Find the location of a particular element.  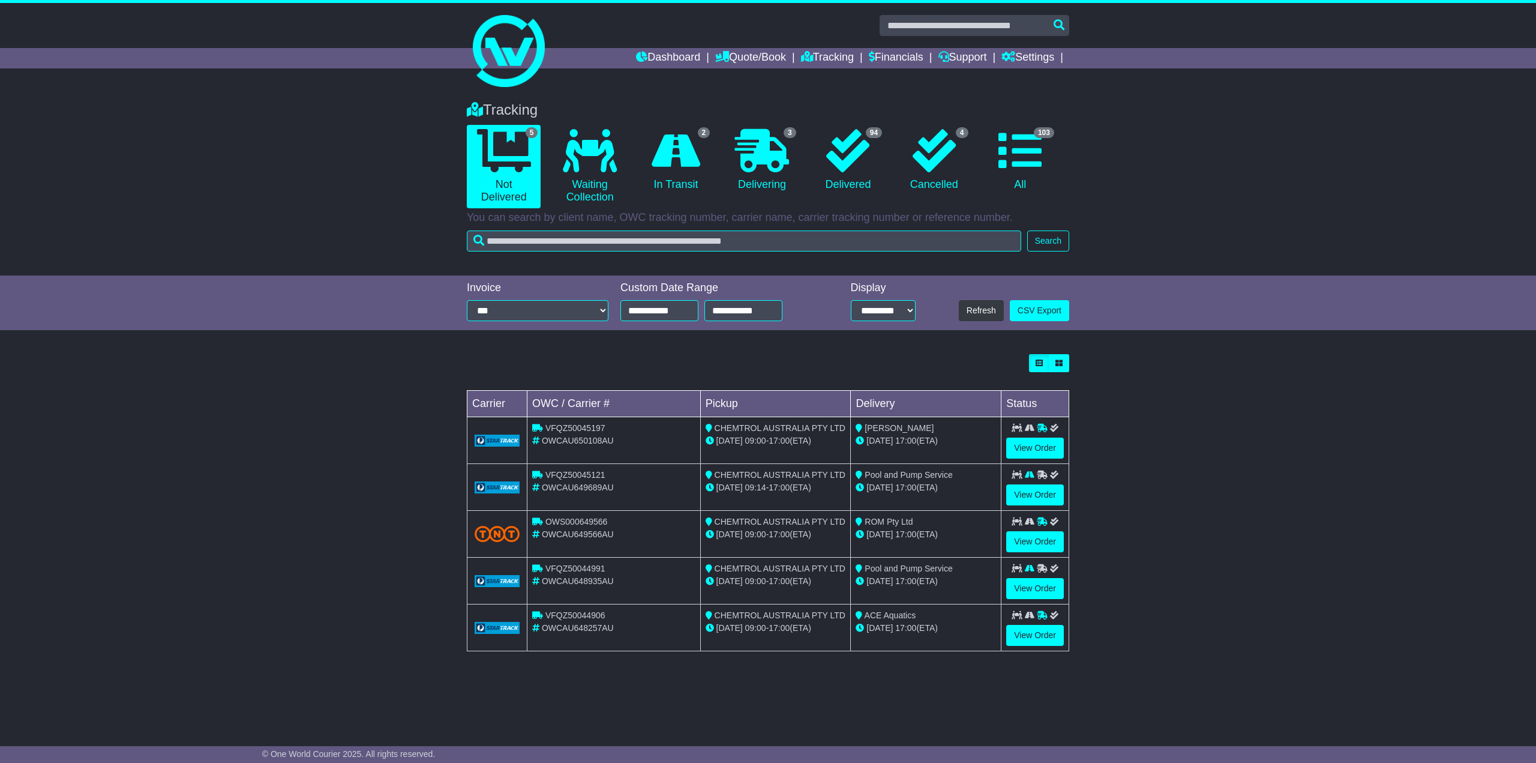

button: Refresh is located at coordinates (981, 310).